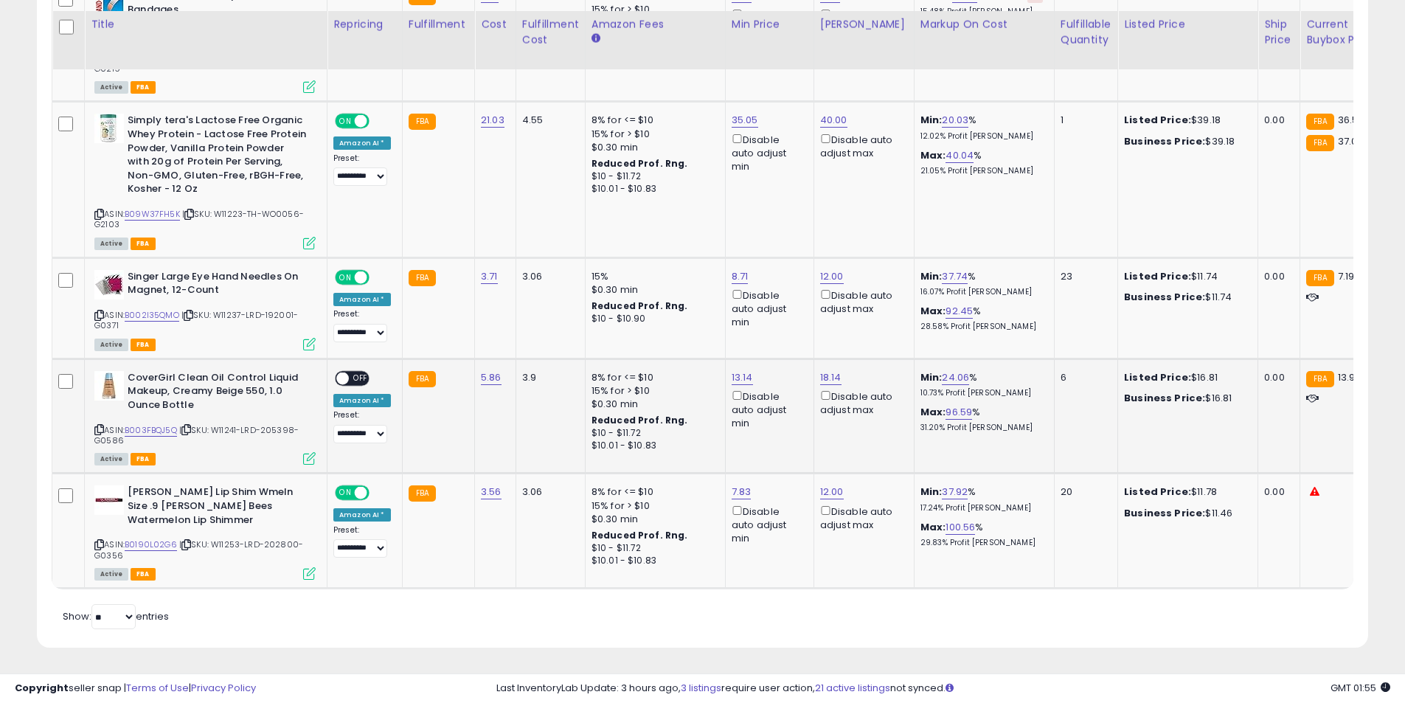 This screenshot has height=703, width=1405. I want to click on div: 15%, so click(653, 277).